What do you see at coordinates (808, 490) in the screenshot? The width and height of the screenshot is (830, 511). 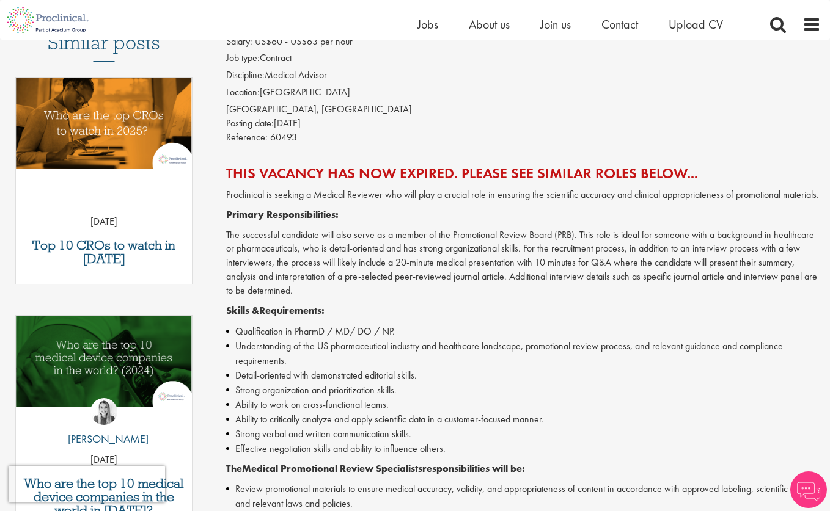 I see `img: Chatbot` at bounding box center [808, 490].